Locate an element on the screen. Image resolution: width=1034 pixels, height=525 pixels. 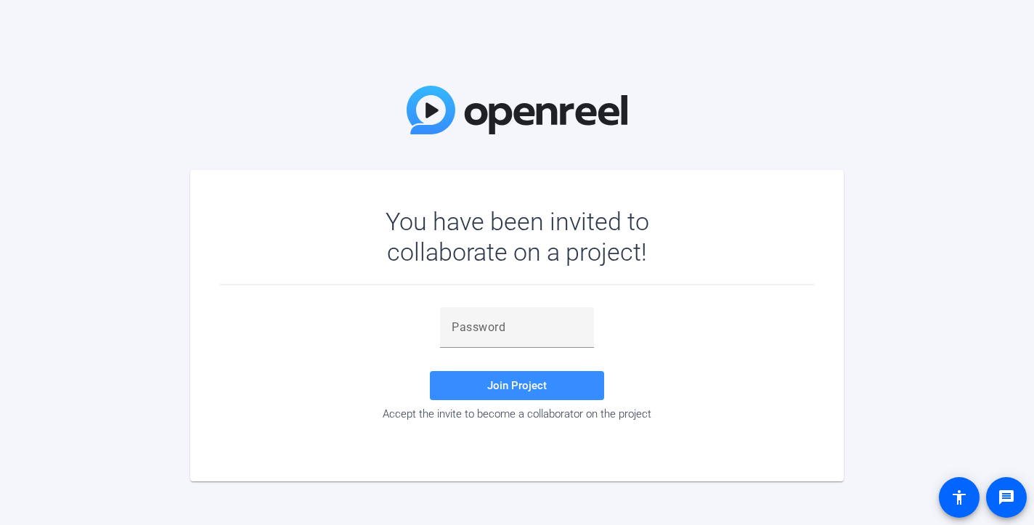
input: Password is located at coordinates (517, 327).